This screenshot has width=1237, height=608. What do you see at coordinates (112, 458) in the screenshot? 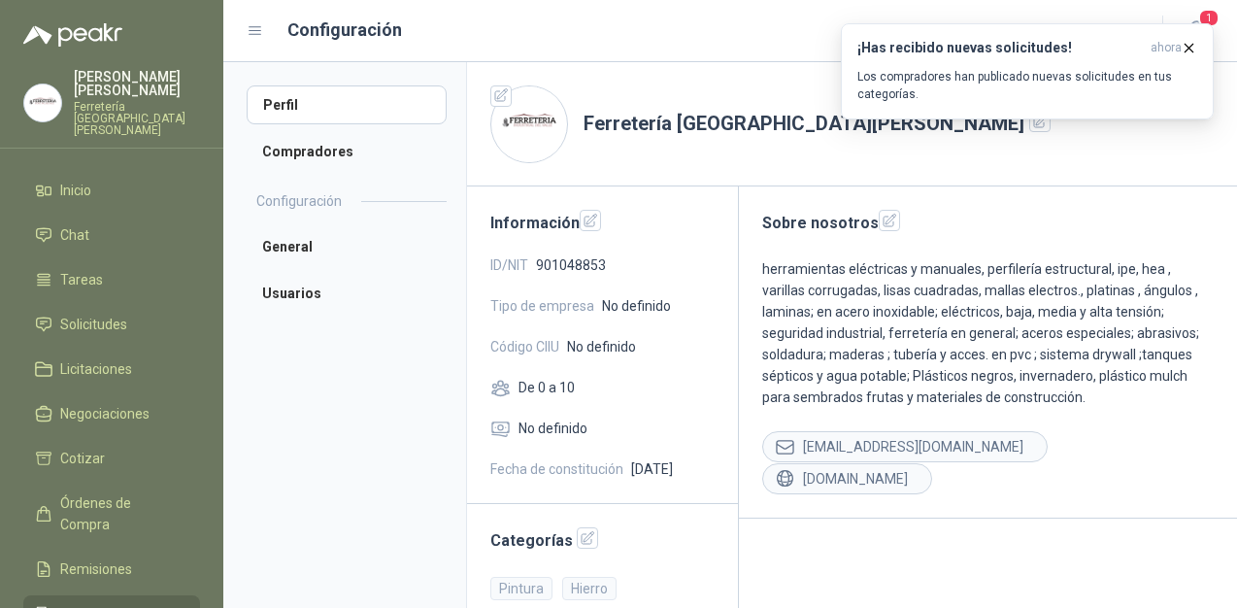
I see `a: Cotizar` at bounding box center [112, 458].